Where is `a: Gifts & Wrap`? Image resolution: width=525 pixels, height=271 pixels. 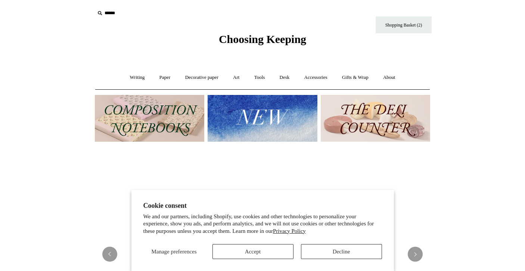
a: Gifts & Wrap is located at coordinates (355, 77).